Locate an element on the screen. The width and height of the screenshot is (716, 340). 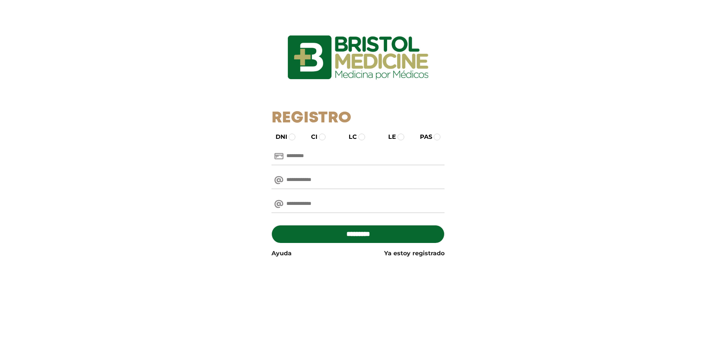
label: LE is located at coordinates (389, 137).